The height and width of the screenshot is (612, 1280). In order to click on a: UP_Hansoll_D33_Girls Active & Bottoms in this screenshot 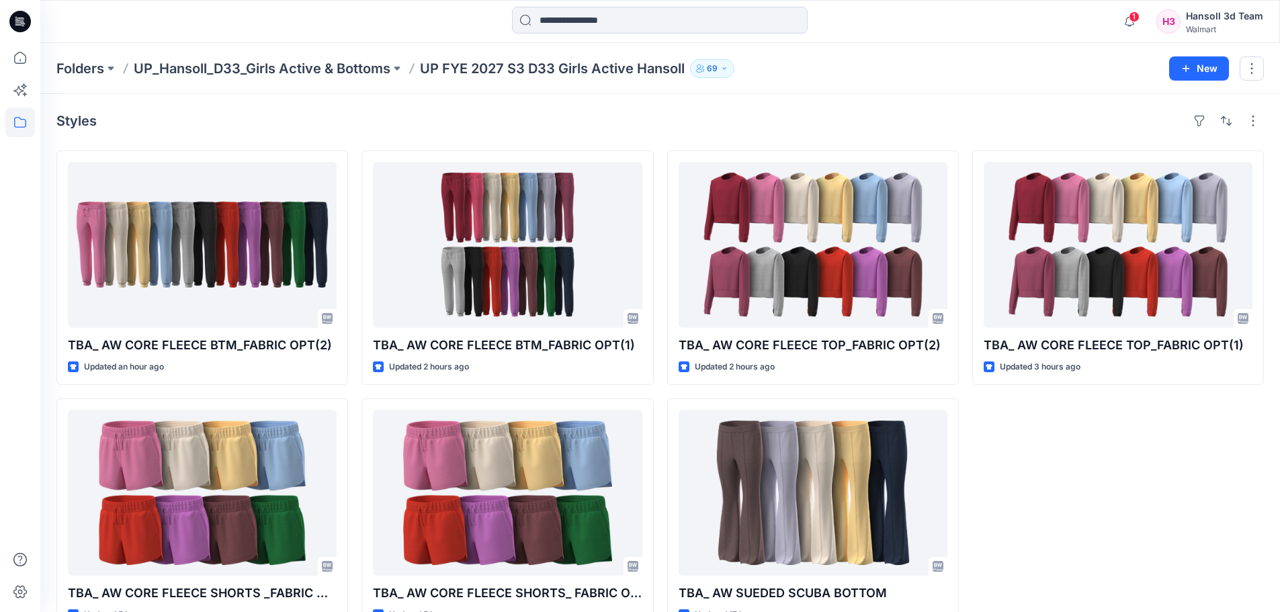, I will do `click(262, 69)`.